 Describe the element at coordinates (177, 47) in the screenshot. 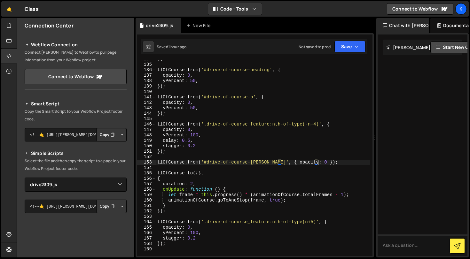

I see `div: 1 hour ago` at that location.